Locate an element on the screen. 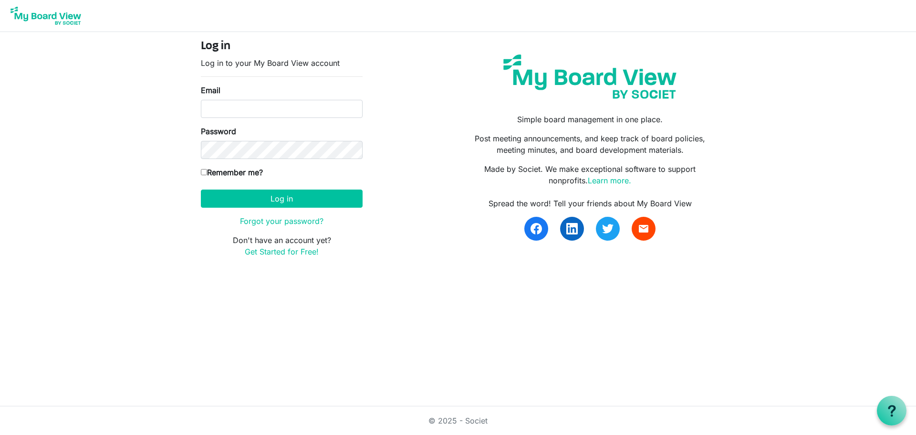  img: My Board View Logo is located at coordinates (46, 16).